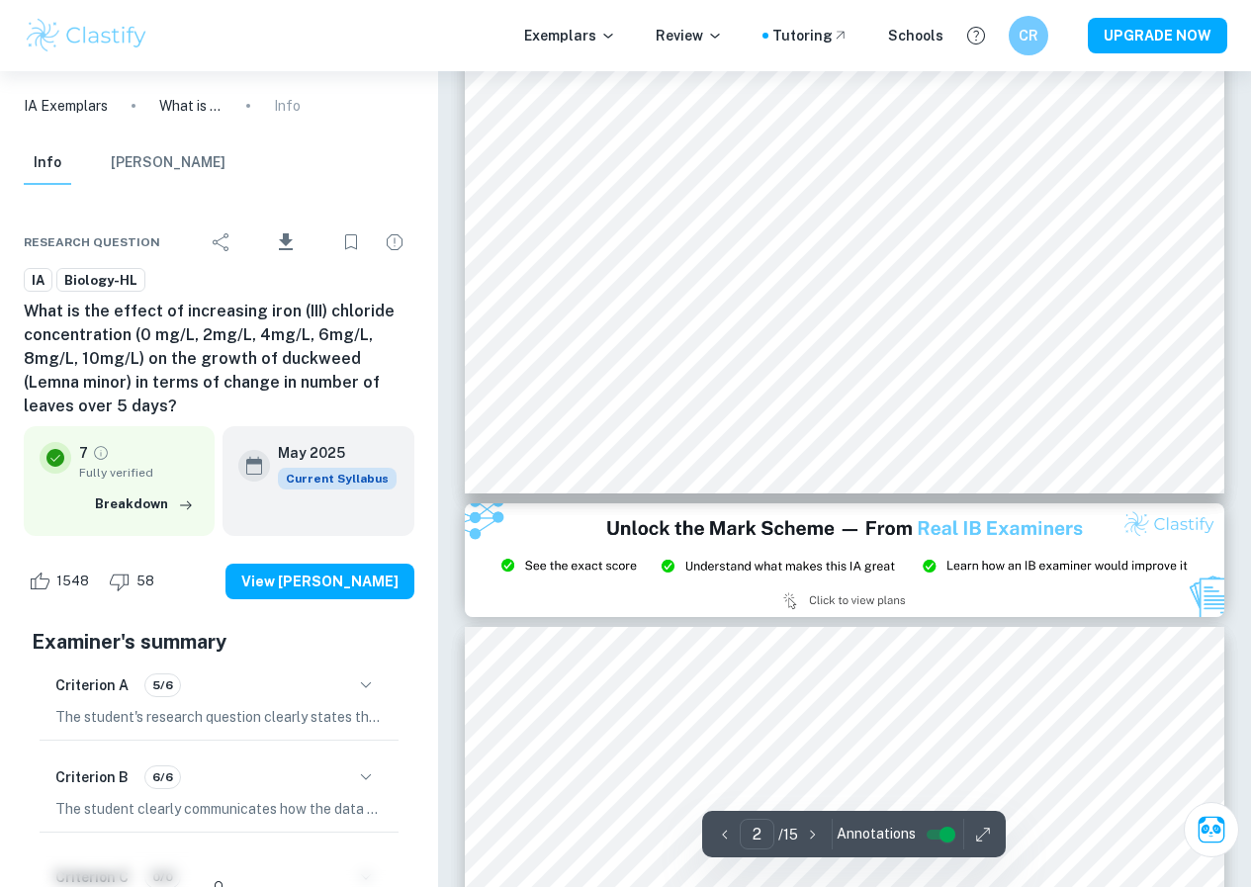 This screenshot has height=887, width=1251. Describe the element at coordinates (38, 280) in the screenshot. I see `a: IA` at that location.